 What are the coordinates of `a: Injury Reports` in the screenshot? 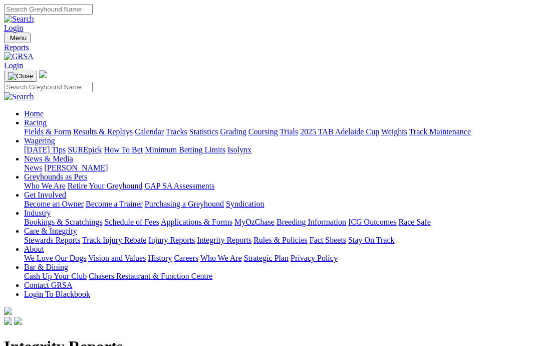 It's located at (171, 240).